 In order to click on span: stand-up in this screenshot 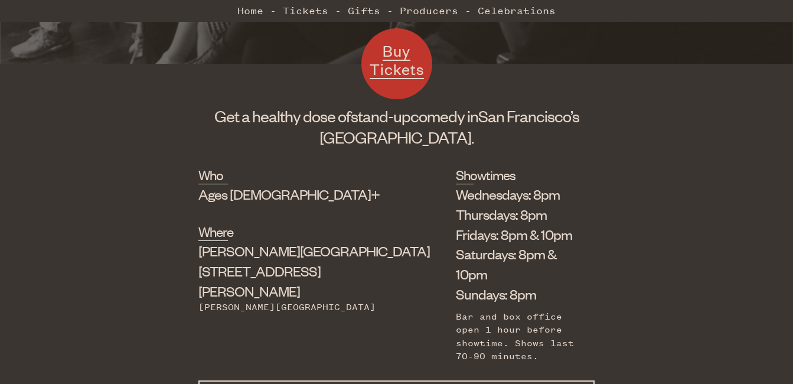, I will do `click(380, 116)`.